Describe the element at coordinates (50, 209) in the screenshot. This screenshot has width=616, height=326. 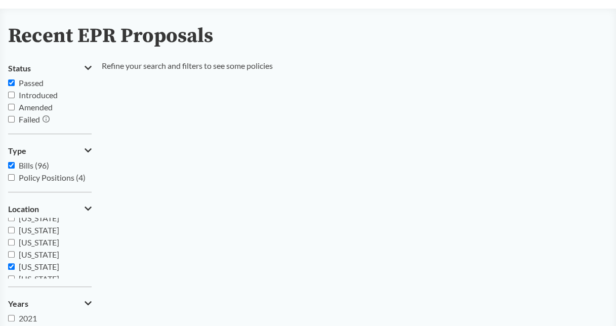
I see `button: Location` at that location.